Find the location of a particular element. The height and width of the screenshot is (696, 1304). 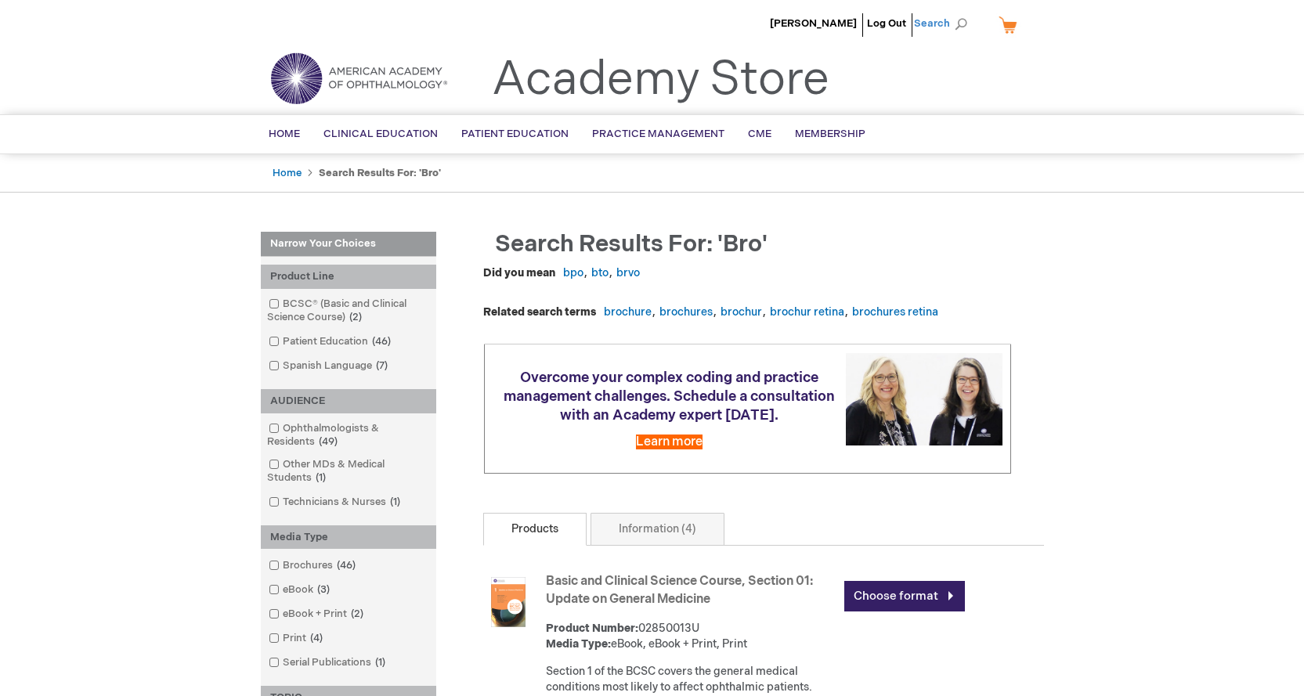

a: brochures is located at coordinates (686, 312).